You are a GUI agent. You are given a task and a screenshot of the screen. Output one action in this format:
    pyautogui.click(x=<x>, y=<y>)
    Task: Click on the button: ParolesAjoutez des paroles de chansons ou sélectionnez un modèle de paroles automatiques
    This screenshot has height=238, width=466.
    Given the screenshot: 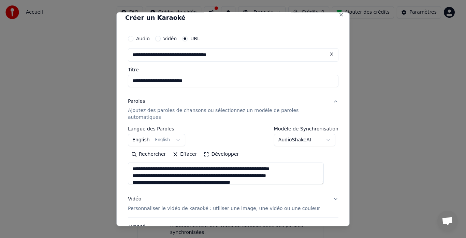 What is the action you would take?
    pyautogui.click(x=233, y=109)
    